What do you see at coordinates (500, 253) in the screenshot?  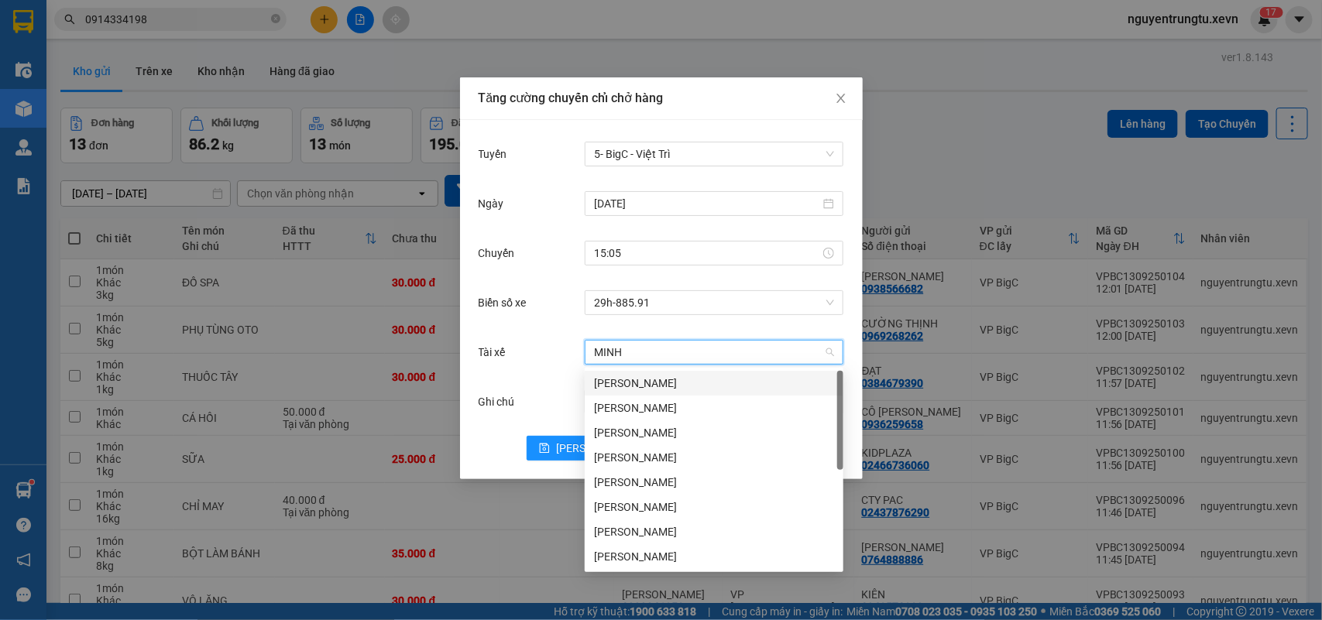 I see `label: Chuyến` at bounding box center [500, 253].